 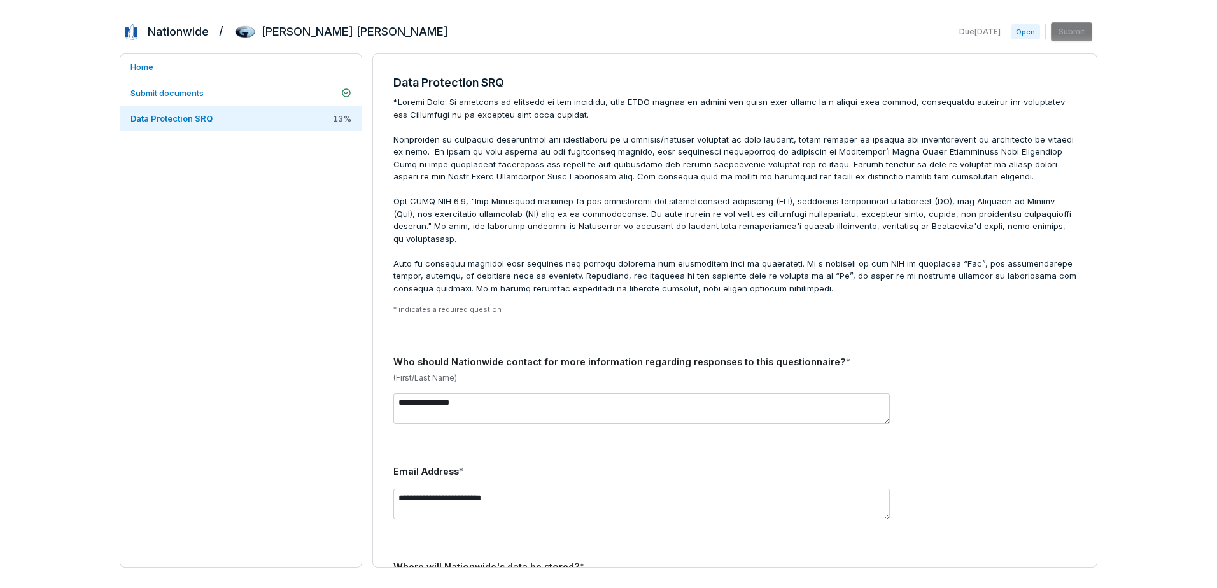 I want to click on span: Submit documents, so click(x=167, y=93).